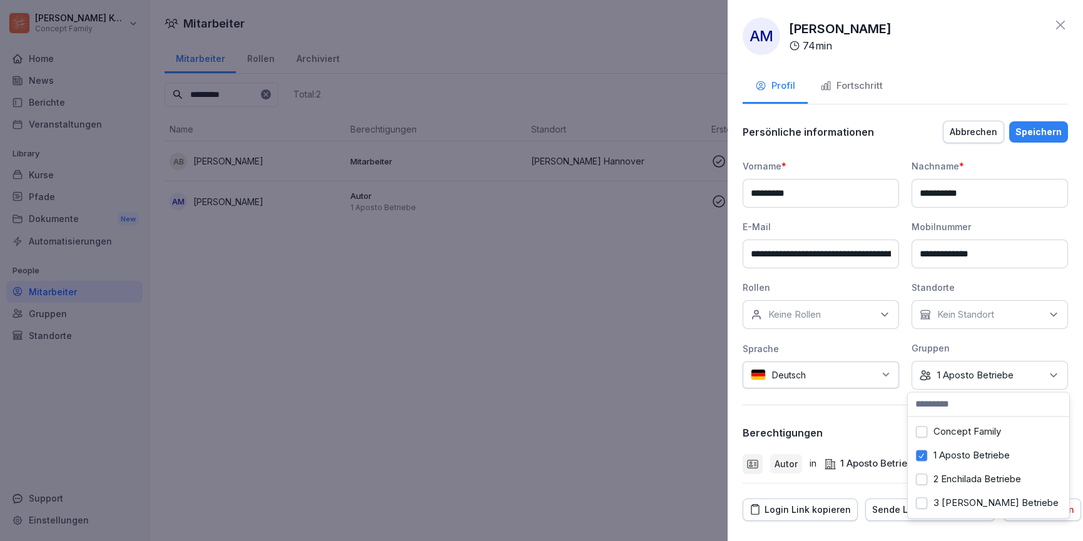 The width and height of the screenshot is (1083, 541). What do you see at coordinates (990, 227) in the screenshot?
I see `div: Mobilnummer` at bounding box center [990, 227].